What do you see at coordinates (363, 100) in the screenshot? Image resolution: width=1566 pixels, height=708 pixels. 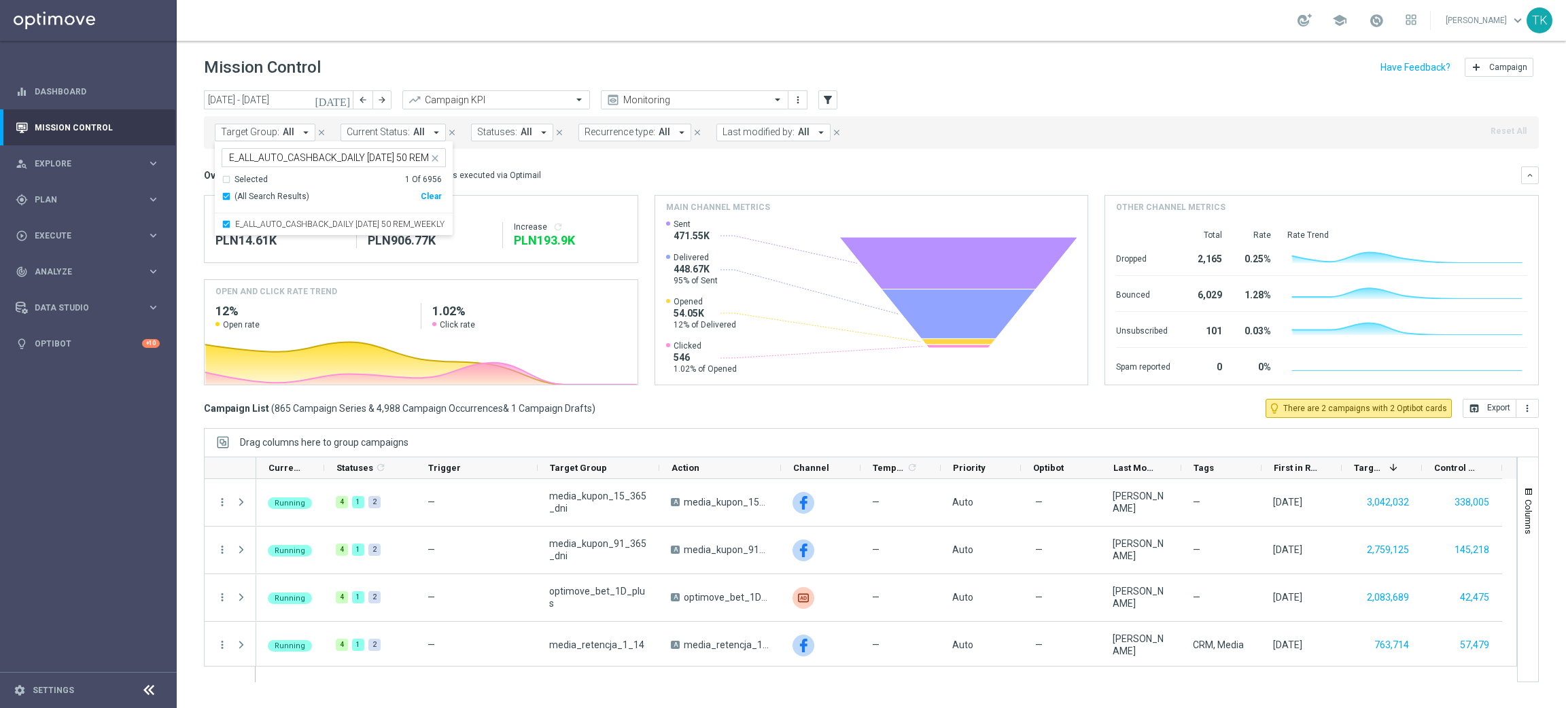 I see `i: arrow_back` at bounding box center [363, 100].